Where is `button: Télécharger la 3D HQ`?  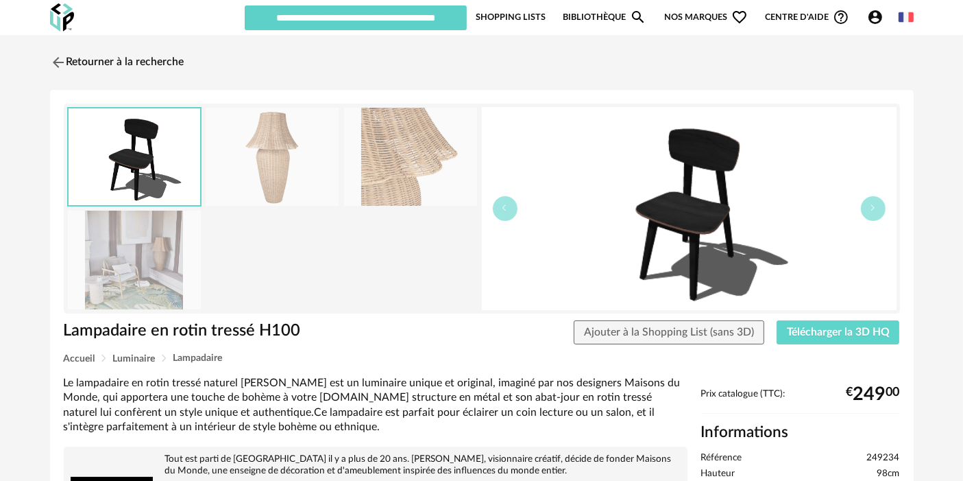
button: Télécharger la 3D HQ is located at coordinates (838, 333).